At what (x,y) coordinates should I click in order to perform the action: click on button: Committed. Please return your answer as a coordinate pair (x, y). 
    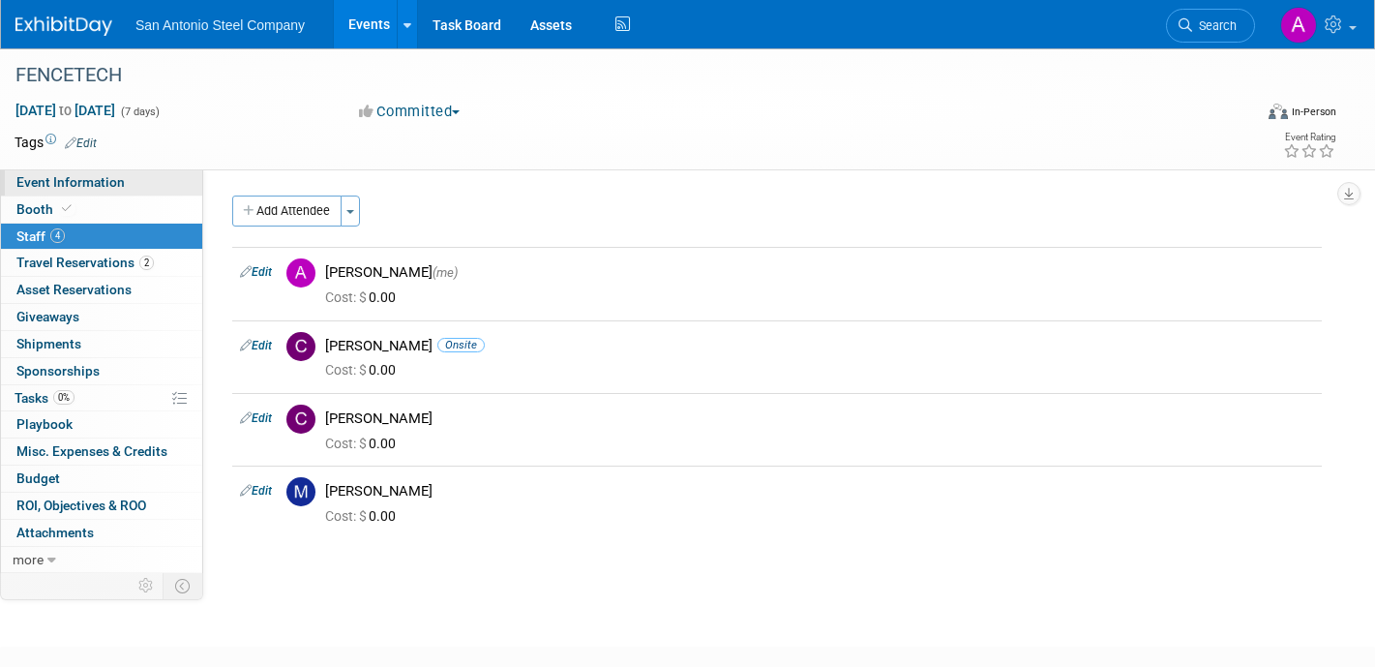
    Looking at the image, I should click on (409, 111).